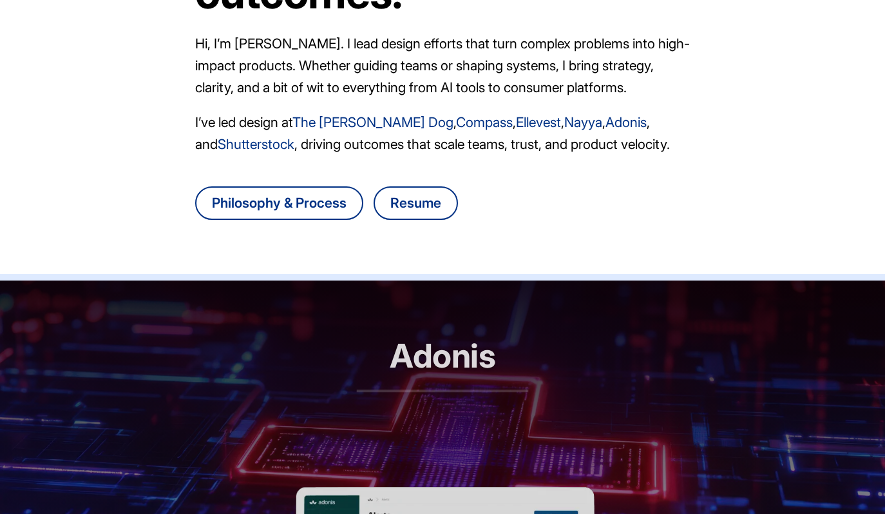 The image size is (885, 514). What do you see at coordinates (416, 203) in the screenshot?
I see `a: Download Danny Chang's resume as a PDF file` at bounding box center [416, 203].